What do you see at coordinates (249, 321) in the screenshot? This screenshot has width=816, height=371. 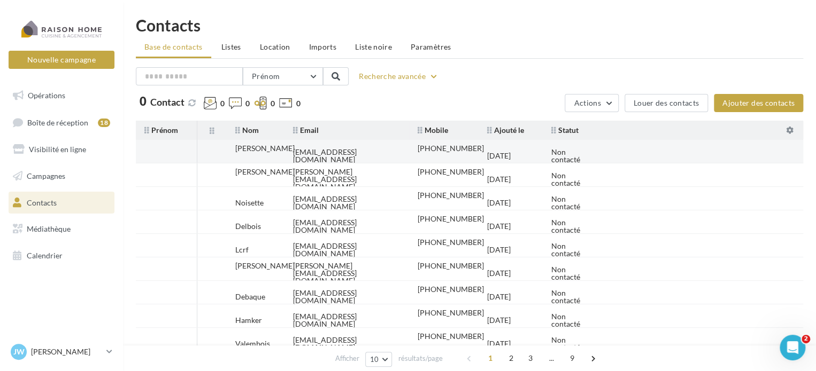 I see `div: Hamker` at bounding box center [249, 321].